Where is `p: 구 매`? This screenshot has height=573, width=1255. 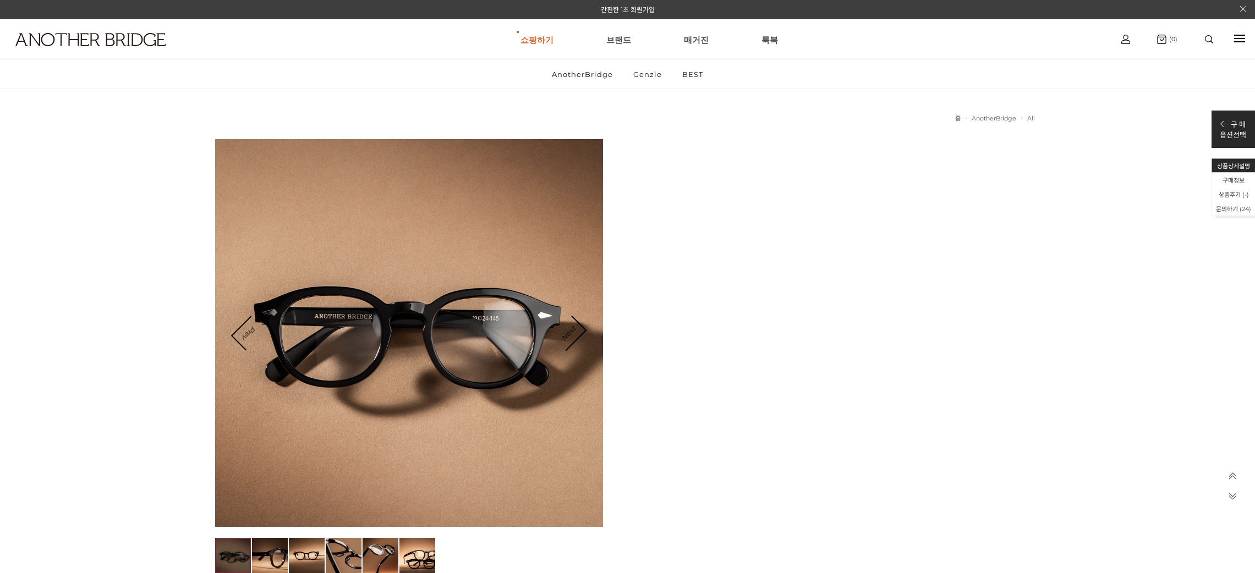 p: 구 매 is located at coordinates (1233, 124).